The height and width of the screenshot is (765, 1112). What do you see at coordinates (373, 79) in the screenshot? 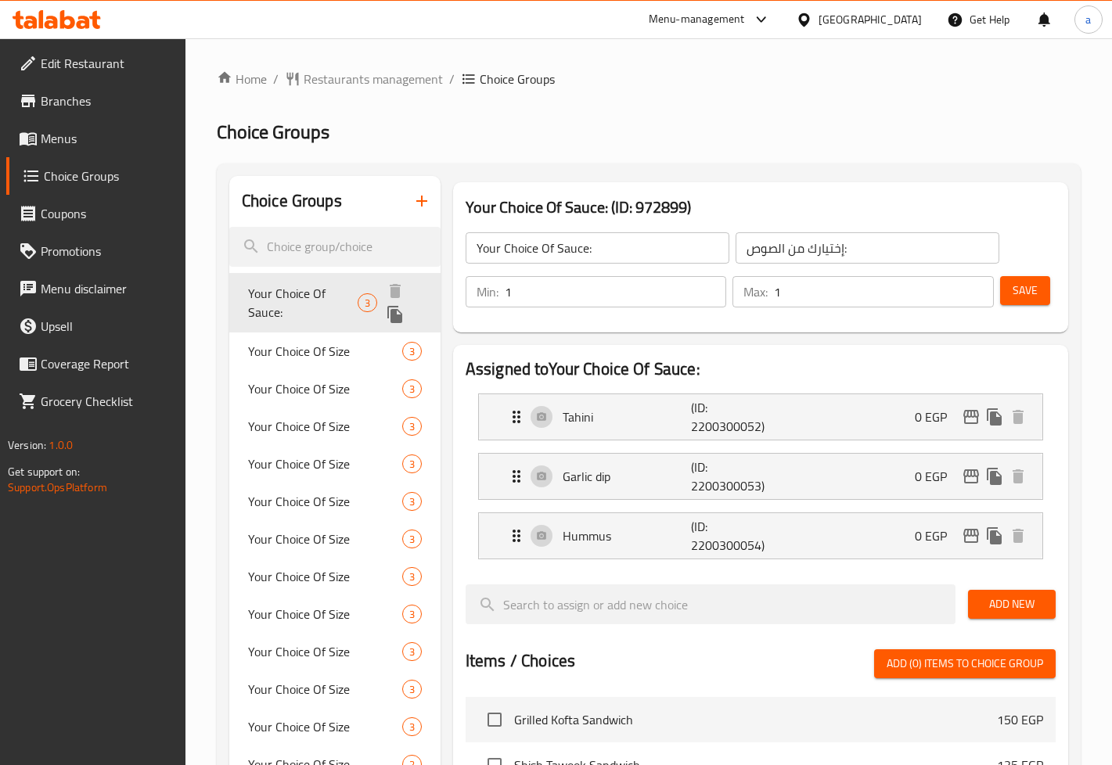
I see `span: Restaurants management` at bounding box center [373, 79].